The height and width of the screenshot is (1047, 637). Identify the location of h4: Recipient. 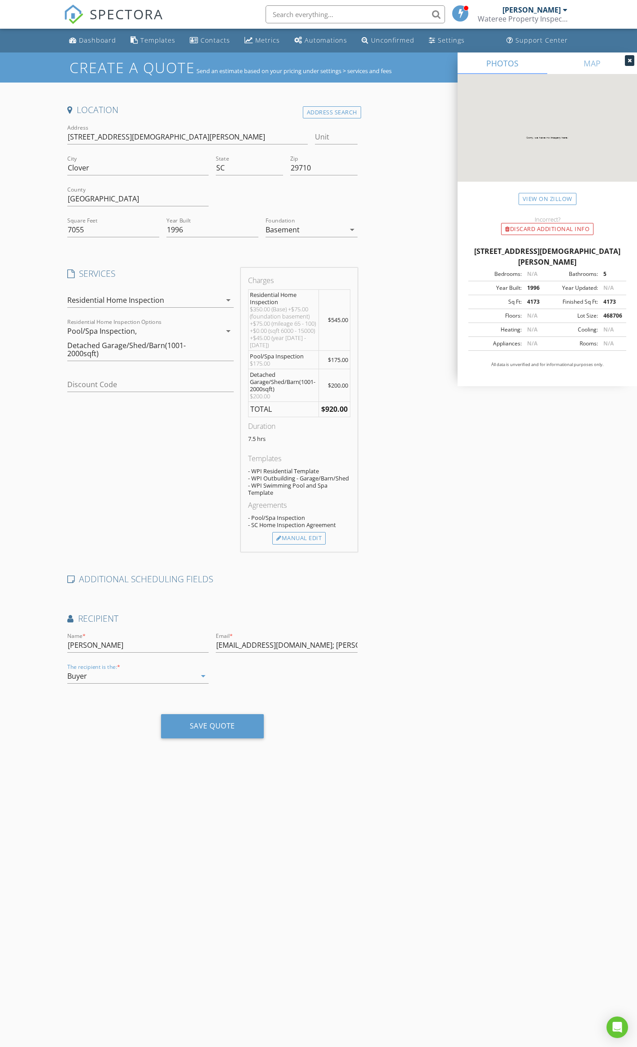
(212, 619).